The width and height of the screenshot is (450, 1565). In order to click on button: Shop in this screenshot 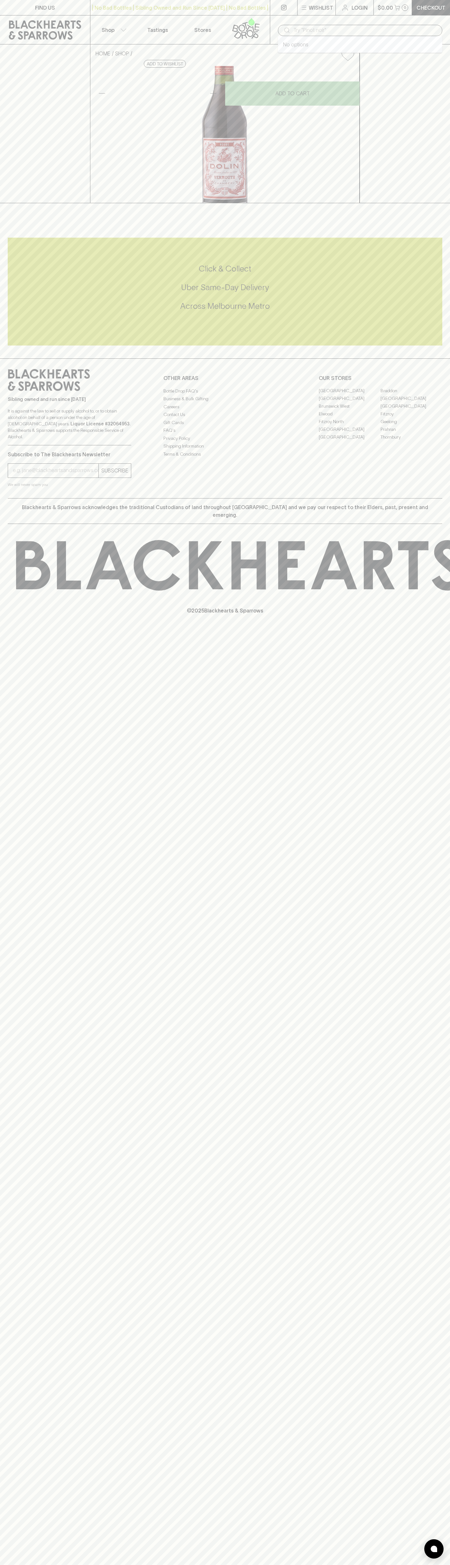, I will do `click(113, 30)`.